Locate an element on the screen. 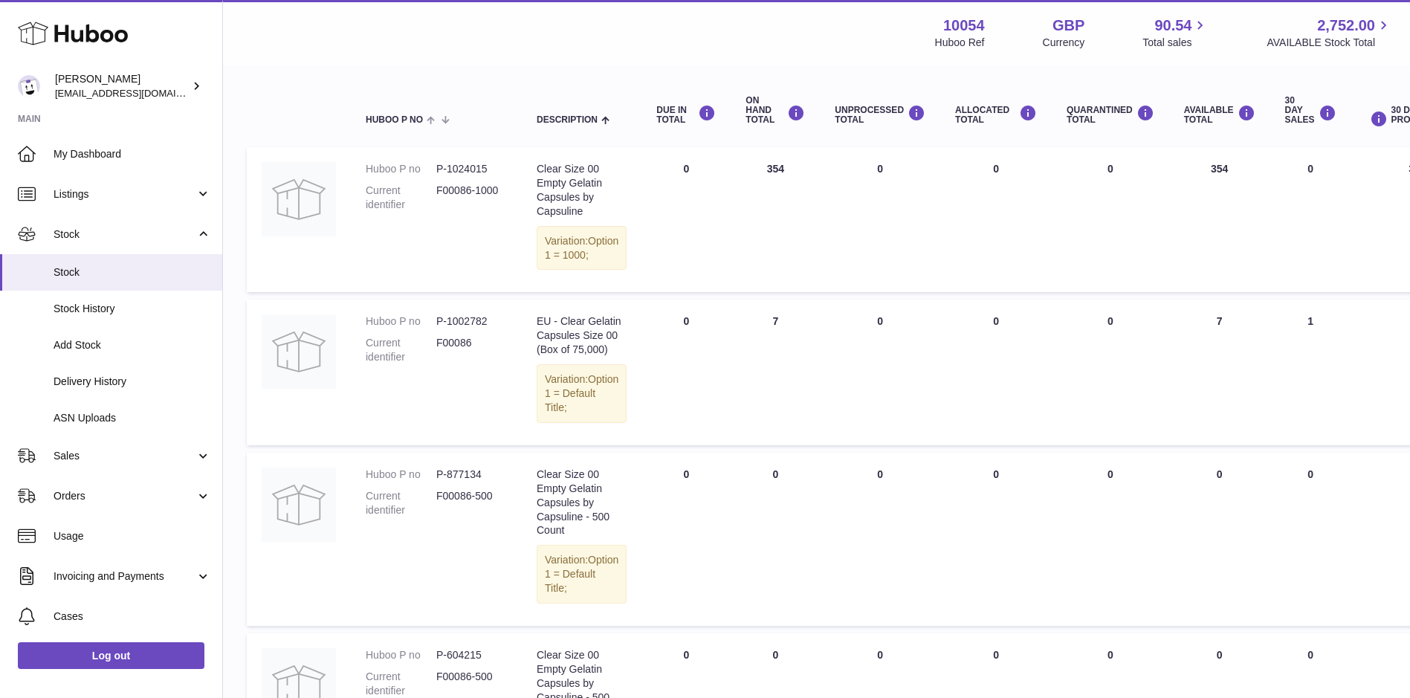 Image resolution: width=1410 pixels, height=698 pixels. strong: GBP is located at coordinates (1068, 25).